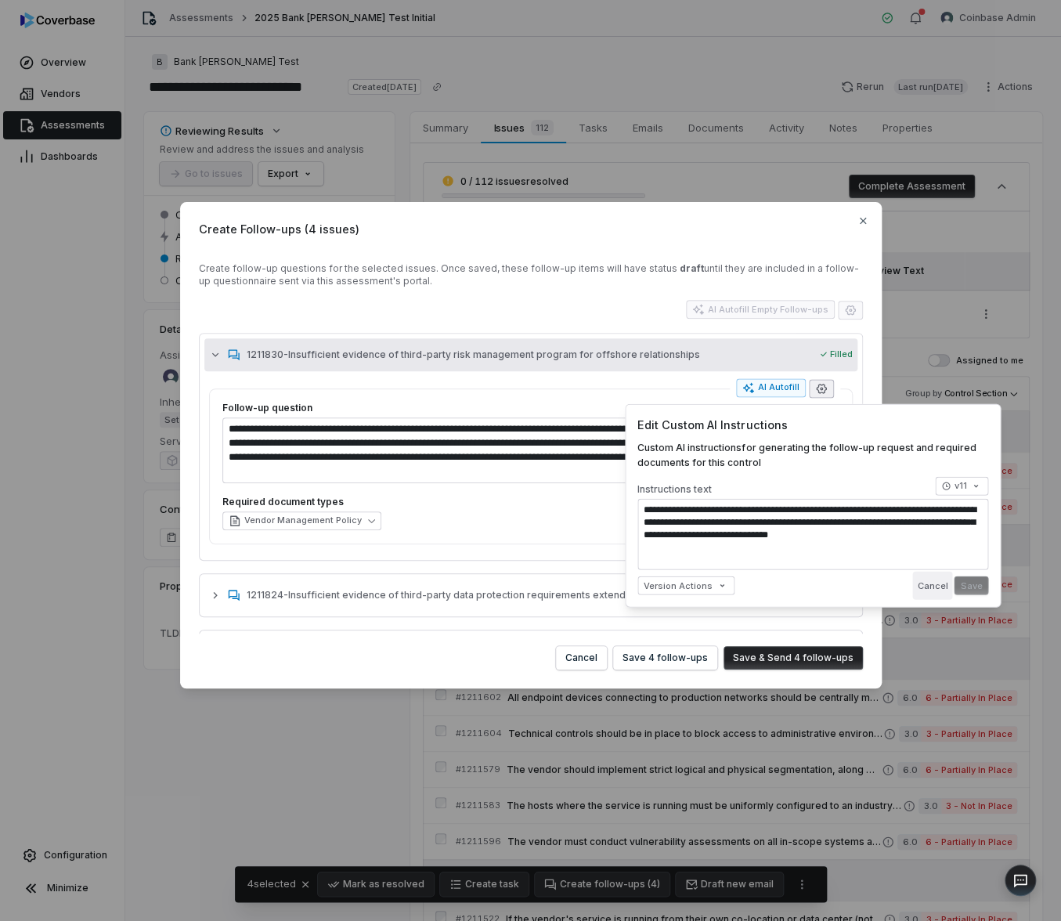 This screenshot has width=1061, height=921. What do you see at coordinates (771, 388) in the screenshot?
I see `button: AI Autofill` at bounding box center [771, 388].